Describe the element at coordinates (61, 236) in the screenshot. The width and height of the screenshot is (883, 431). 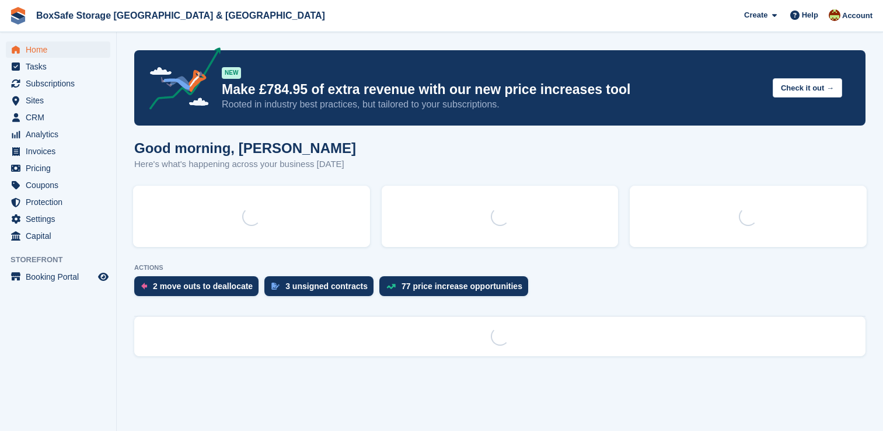
I see `span: Capital` at that location.